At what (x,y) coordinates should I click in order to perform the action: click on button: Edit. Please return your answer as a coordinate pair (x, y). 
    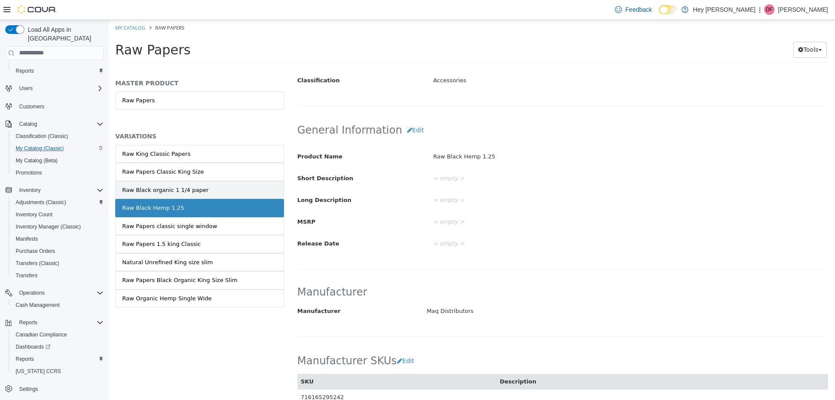
    Looking at the image, I should click on (307, 110).